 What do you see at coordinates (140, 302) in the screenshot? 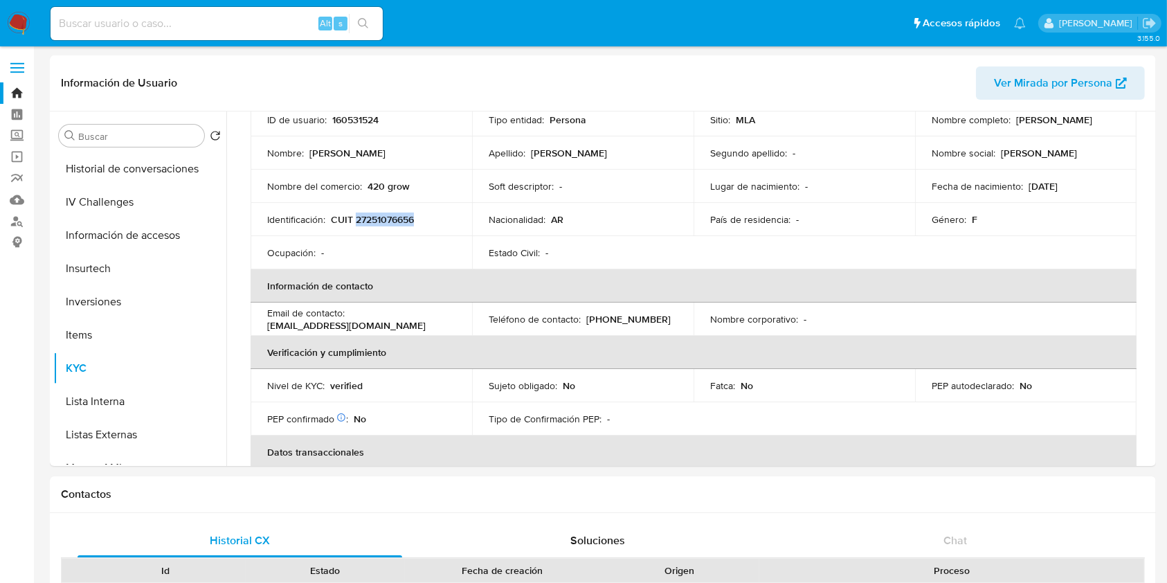
I see `button: Inversiones` at bounding box center [140, 302].